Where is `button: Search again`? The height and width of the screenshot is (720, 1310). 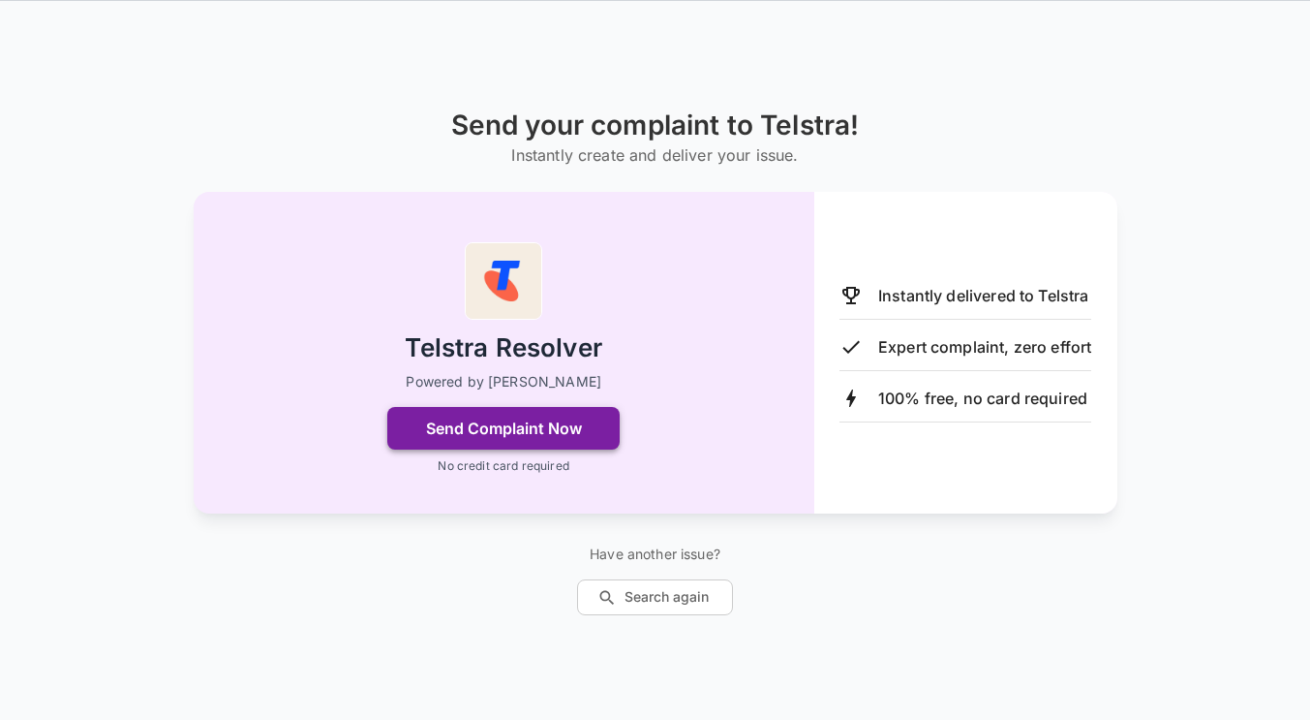
button: Search again is located at coordinates (655, 597).